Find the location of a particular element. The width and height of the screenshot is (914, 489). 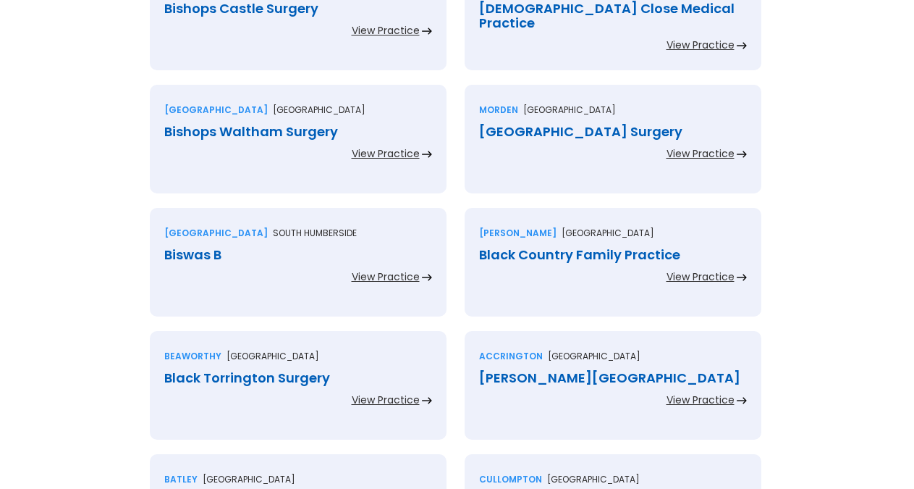

div: Biswas B is located at coordinates (298, 255).